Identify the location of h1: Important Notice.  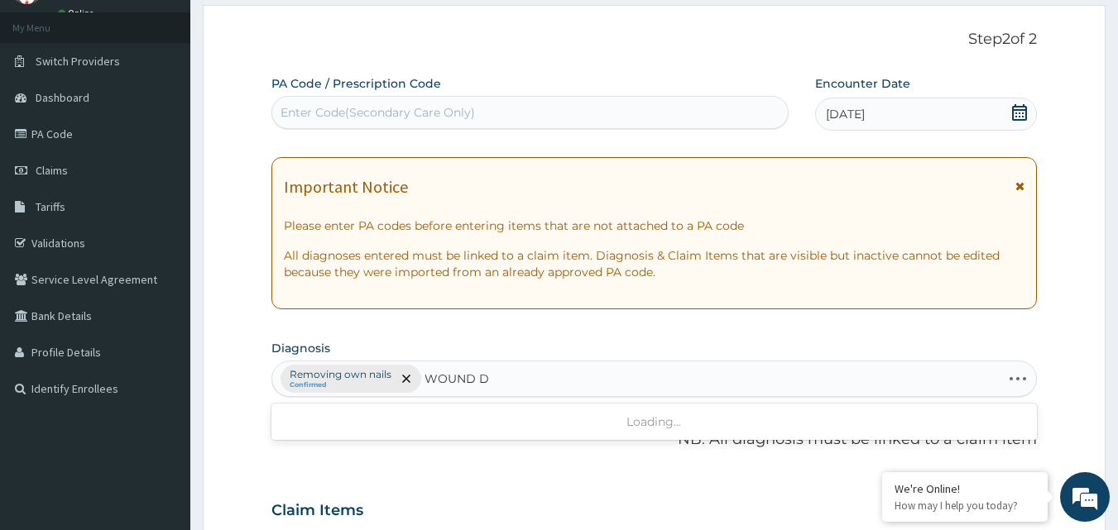
(346, 187).